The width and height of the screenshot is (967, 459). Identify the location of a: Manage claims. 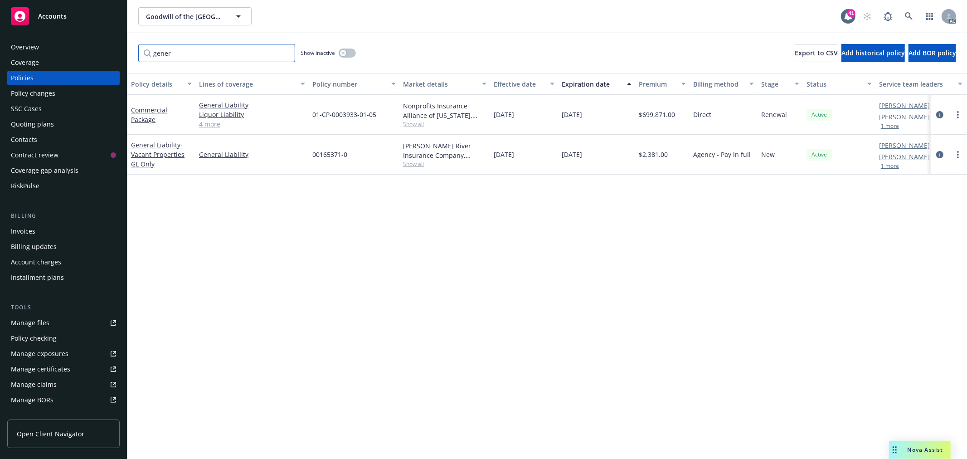
(63, 385).